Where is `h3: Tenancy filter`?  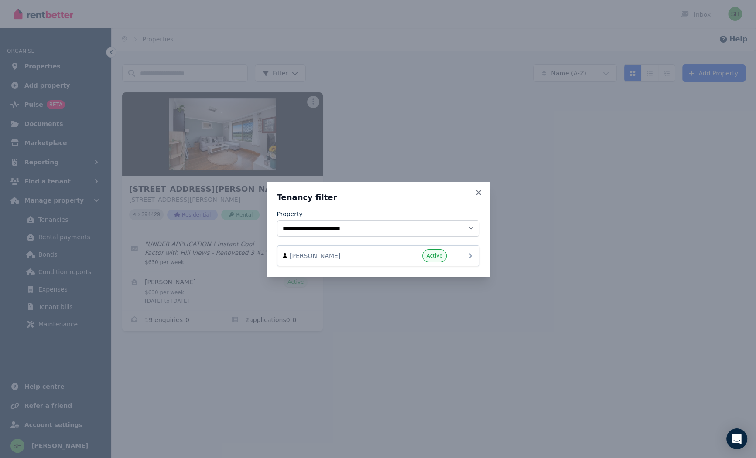 h3: Tenancy filter is located at coordinates (378, 198).